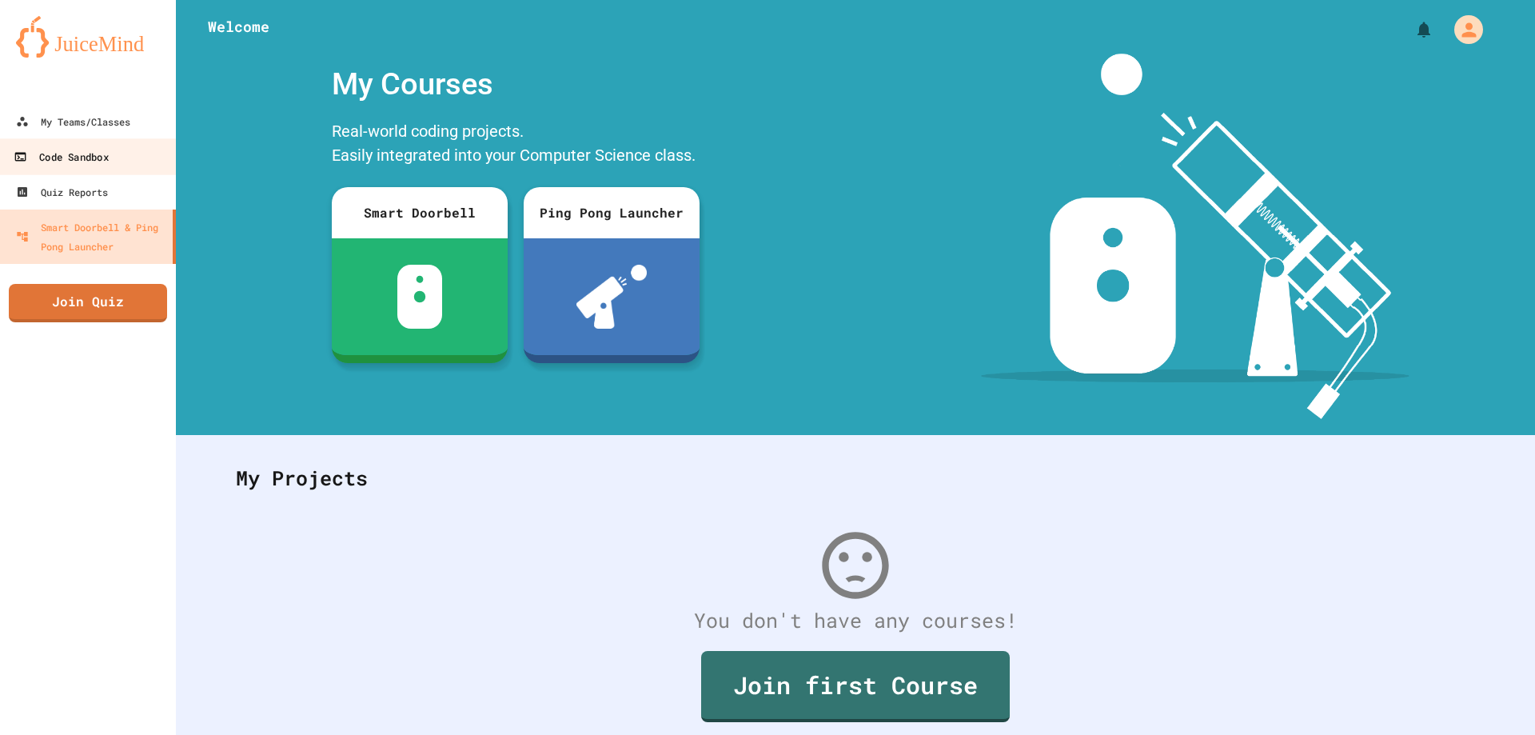  What do you see at coordinates (516, 145) in the screenshot?
I see `div: Real-world coding projects. Easily integrated into your Computer Science class.` at bounding box center [516, 145].